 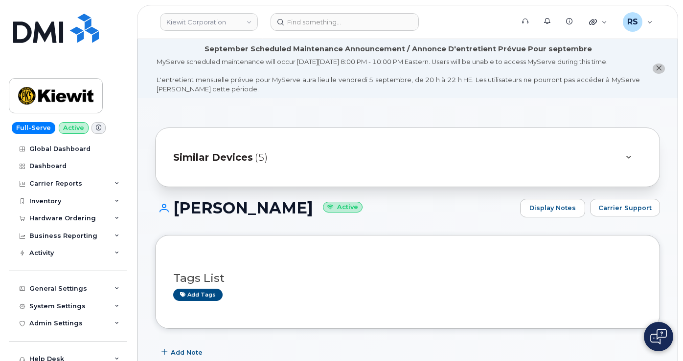 I want to click on small: Active, so click(x=342, y=207).